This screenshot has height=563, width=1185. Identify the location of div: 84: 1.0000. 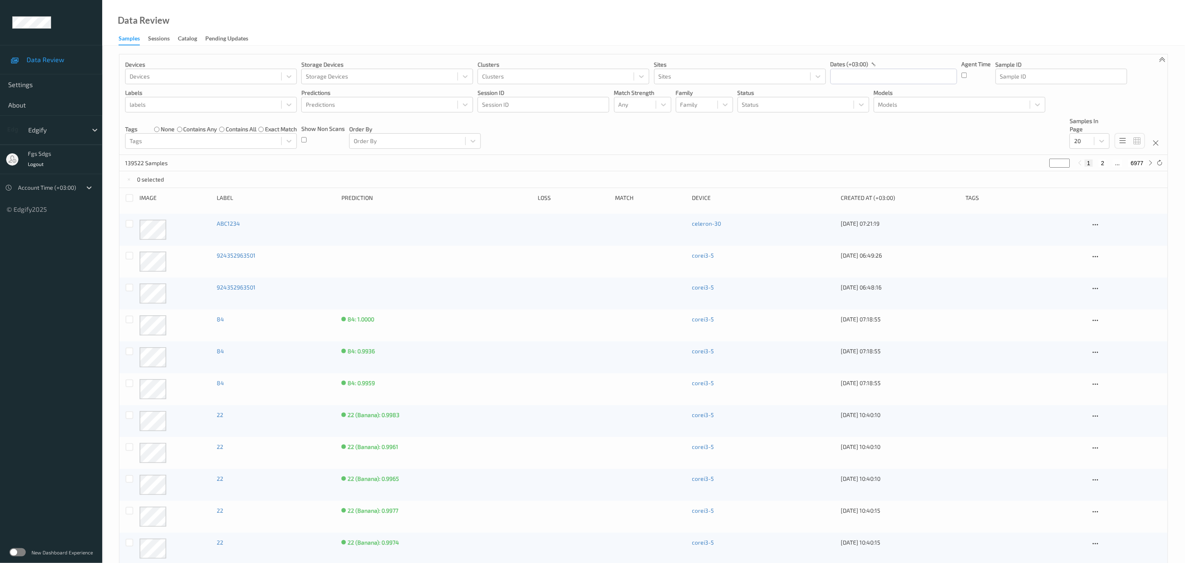
(361, 319).